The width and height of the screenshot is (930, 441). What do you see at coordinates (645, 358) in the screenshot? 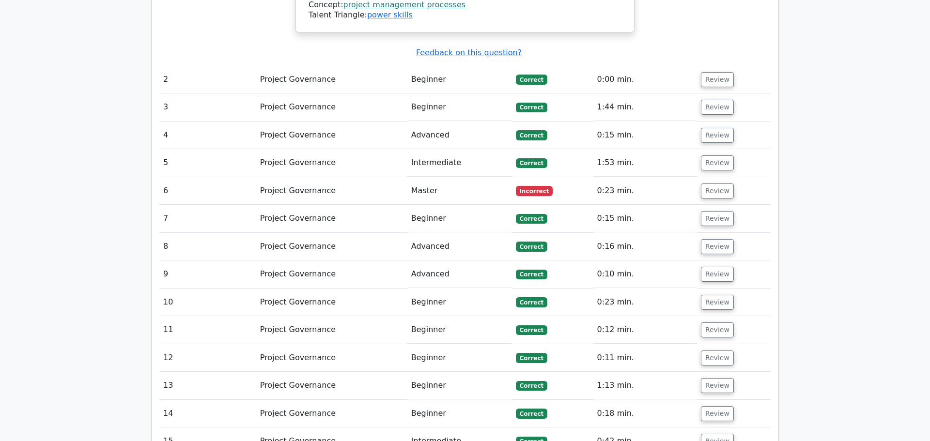
I see `td: 0:11 min.` at bounding box center [645, 358].